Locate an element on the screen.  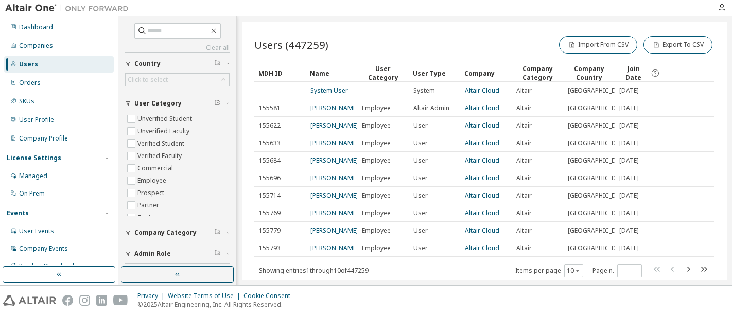
span: 155779 is located at coordinates (270, 231).